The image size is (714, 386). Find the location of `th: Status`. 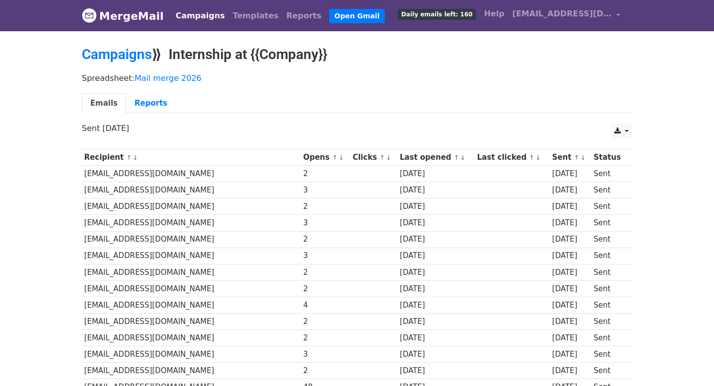

th: Status is located at coordinates (609, 157).